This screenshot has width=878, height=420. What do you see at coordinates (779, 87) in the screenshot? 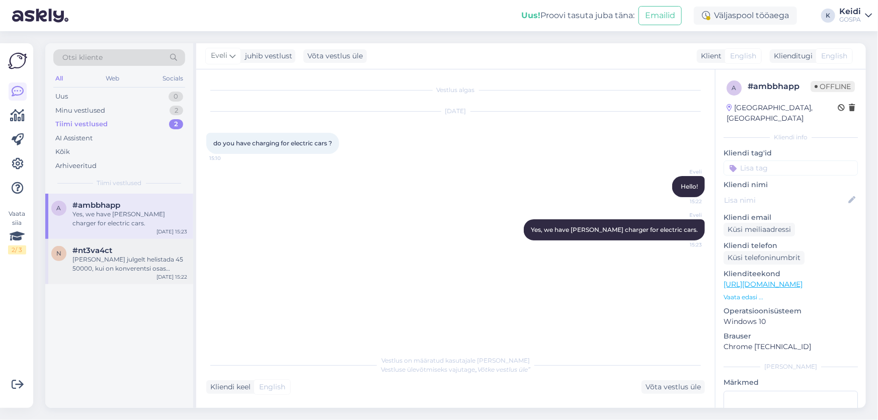
I see `div: # ambbhapp` at bounding box center [779, 87].